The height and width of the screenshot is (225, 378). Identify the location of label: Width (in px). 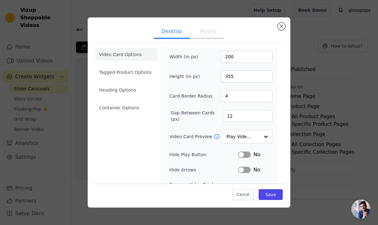
(187, 57).